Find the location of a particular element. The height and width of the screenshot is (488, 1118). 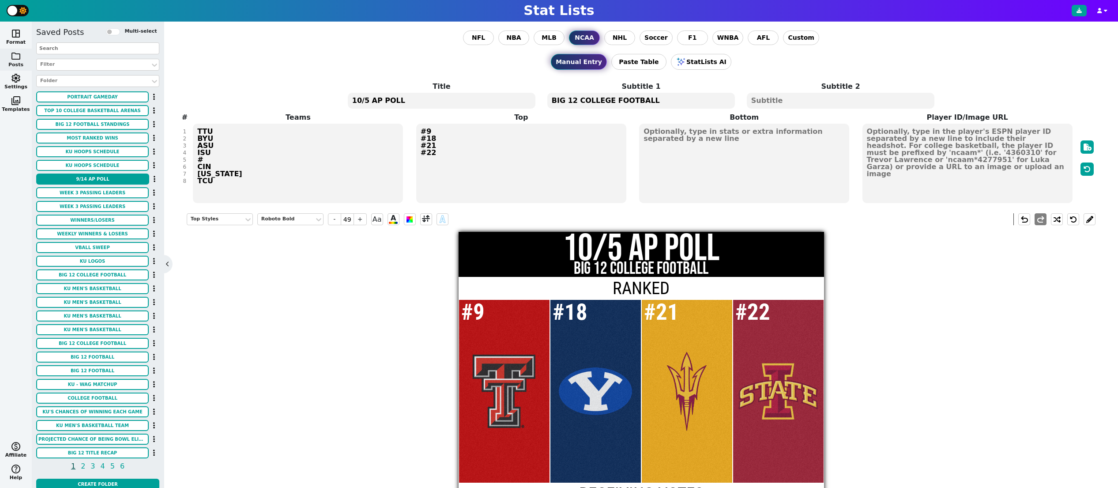

span: MLB is located at coordinates (549, 38).